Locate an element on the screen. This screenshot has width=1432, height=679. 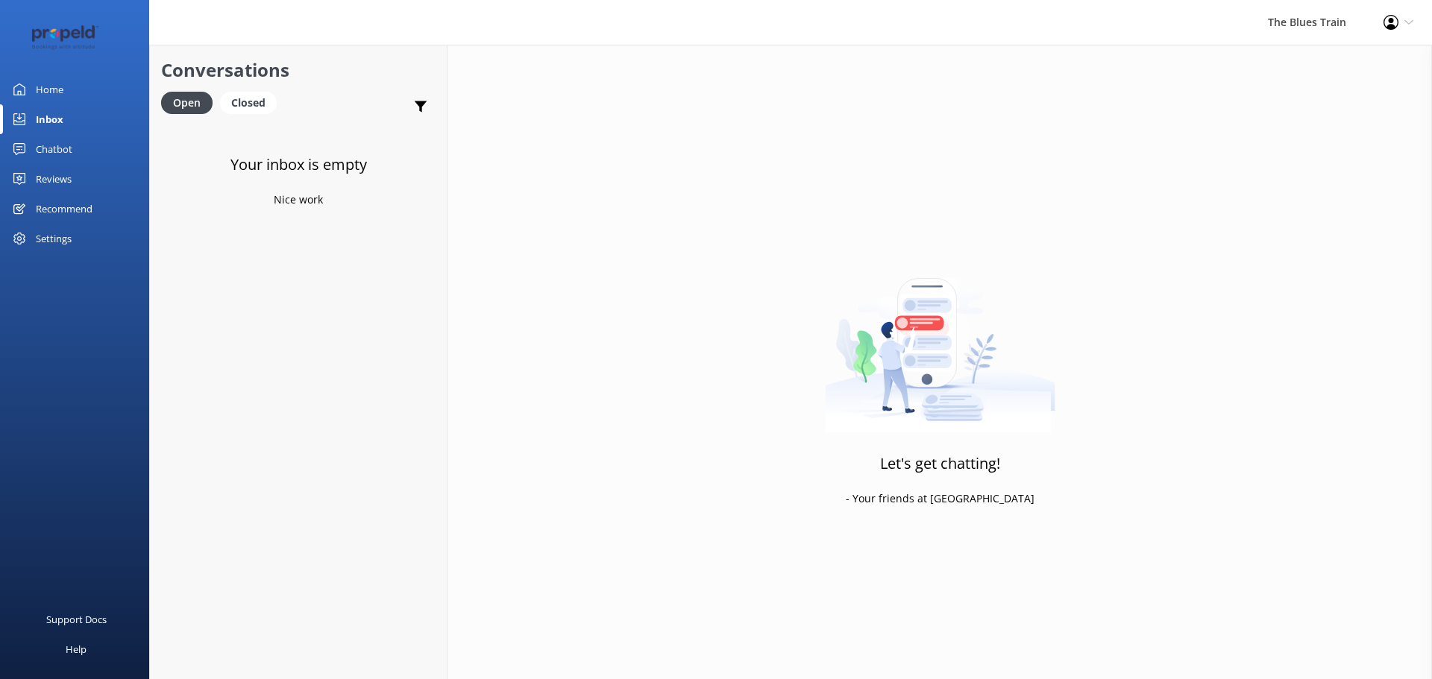
div: Help is located at coordinates (76, 650).